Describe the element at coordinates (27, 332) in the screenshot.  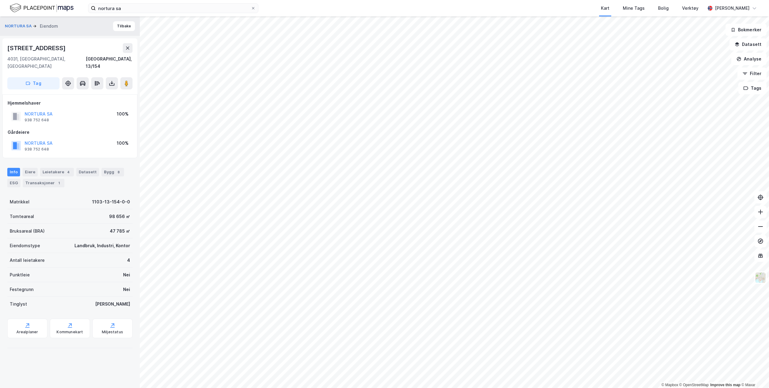
I see `div: Arealplaner` at that location.